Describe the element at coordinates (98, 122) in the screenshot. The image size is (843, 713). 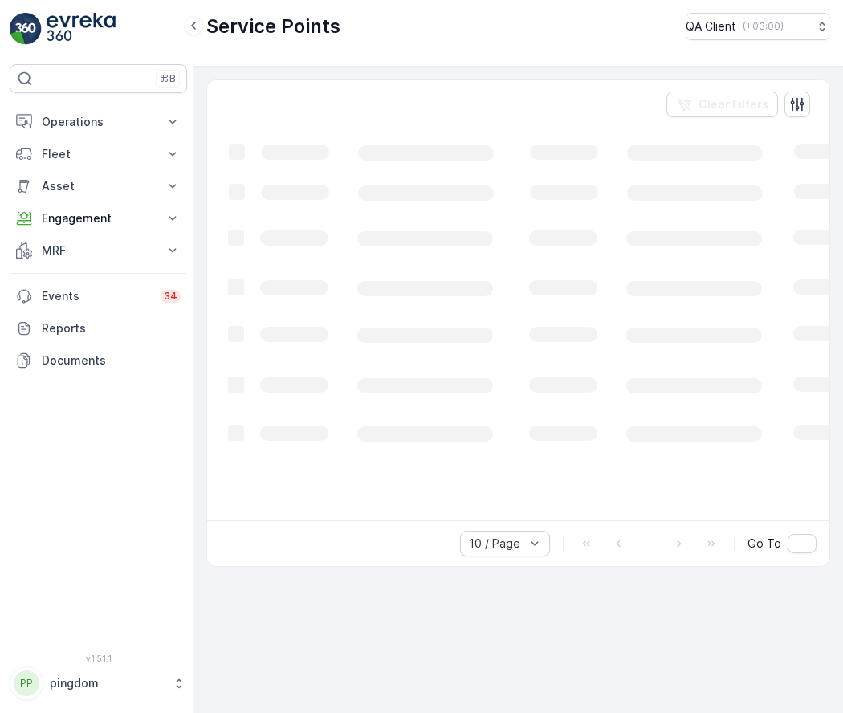
I see `button: Operations` at that location.